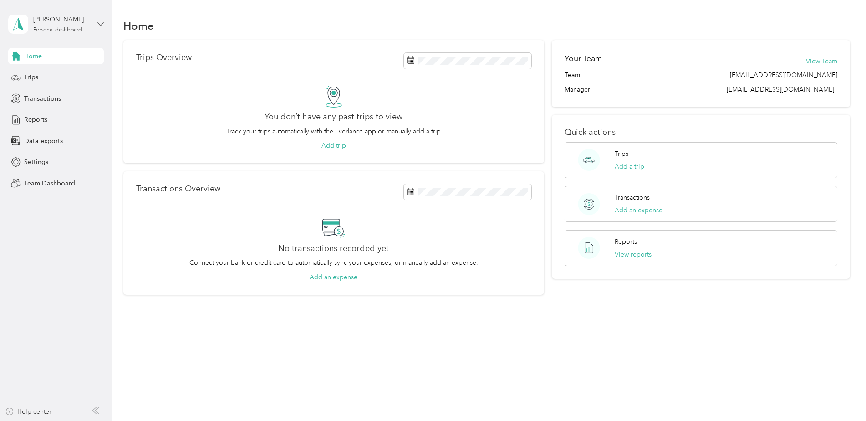 The width and height of the screenshot is (866, 421). What do you see at coordinates (701, 132) in the screenshot?
I see `p: Quick actions` at bounding box center [701, 132].